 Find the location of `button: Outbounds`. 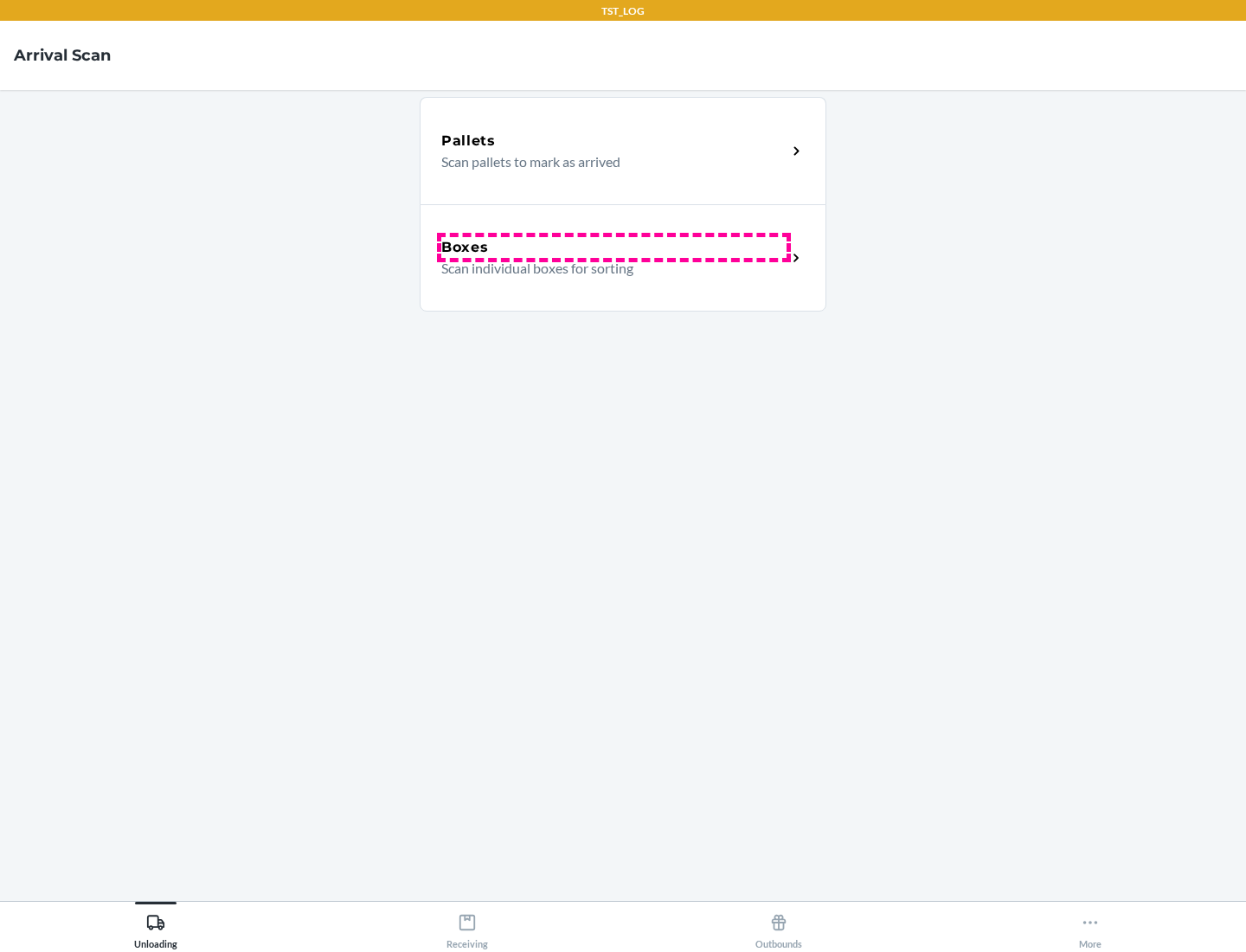

button: Outbounds is located at coordinates (779, 925).